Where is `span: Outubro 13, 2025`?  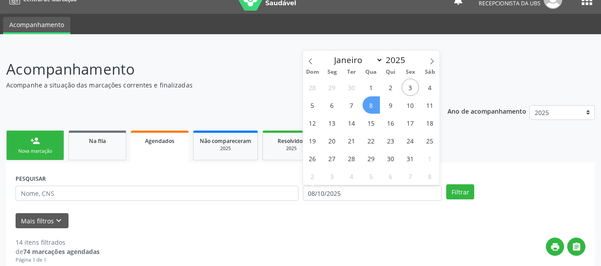 span: Outubro 13, 2025 is located at coordinates (332, 123).